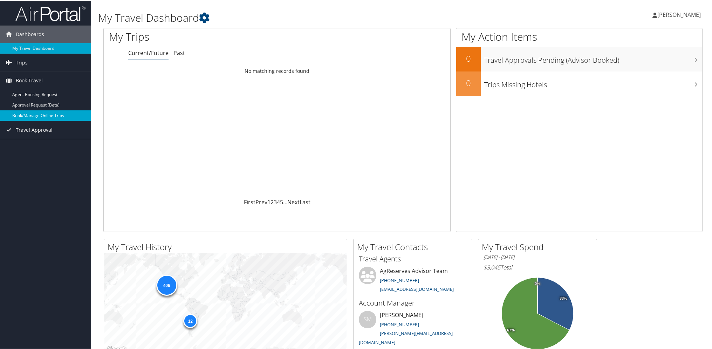  I want to click on td: No matching records found, so click(277, 70).